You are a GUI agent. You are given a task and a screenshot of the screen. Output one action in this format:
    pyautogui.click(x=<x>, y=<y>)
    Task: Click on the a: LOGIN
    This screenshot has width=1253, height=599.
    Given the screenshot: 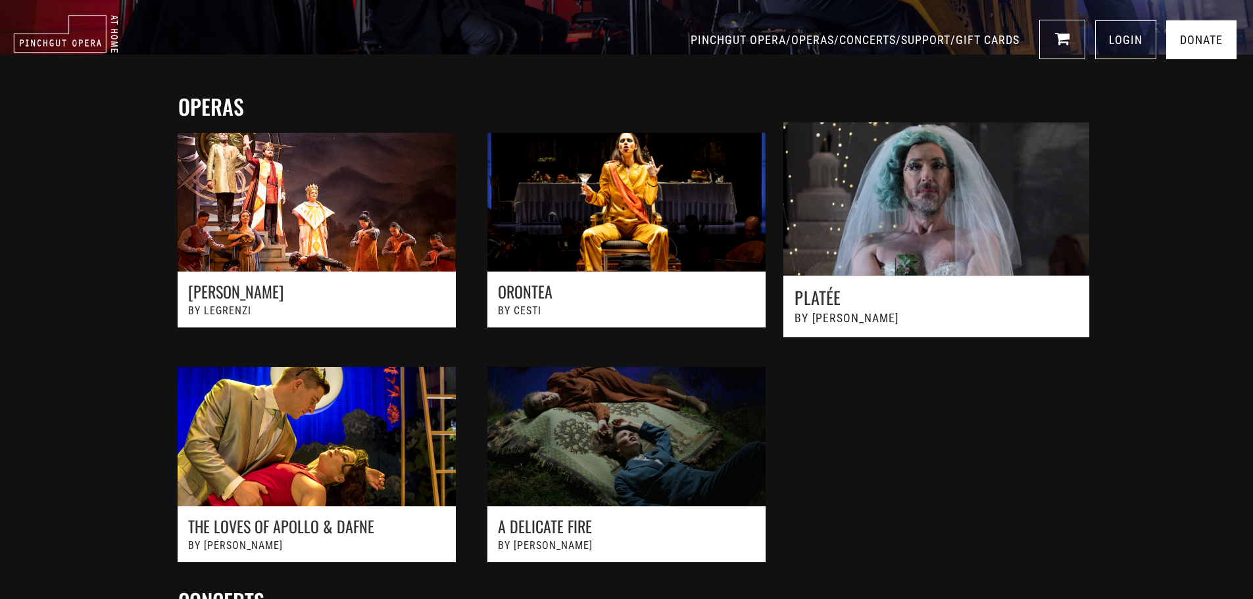 What is the action you would take?
    pyautogui.click(x=1125, y=39)
    